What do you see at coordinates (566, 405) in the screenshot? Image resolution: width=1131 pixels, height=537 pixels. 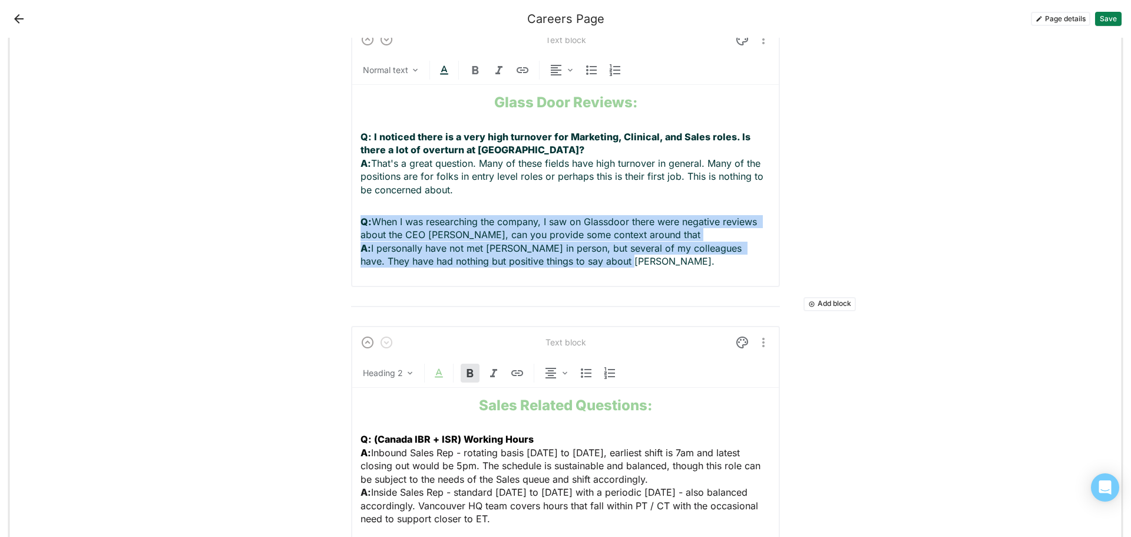 I see `strong: Sales Related Questions:` at bounding box center [566, 405].